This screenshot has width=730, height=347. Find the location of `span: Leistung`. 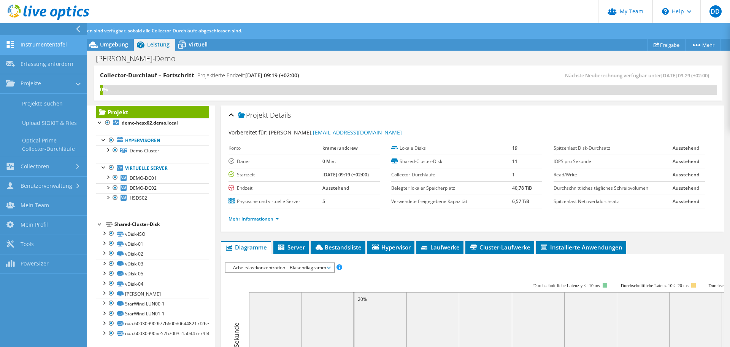

span: Leistung is located at coordinates (158, 44).